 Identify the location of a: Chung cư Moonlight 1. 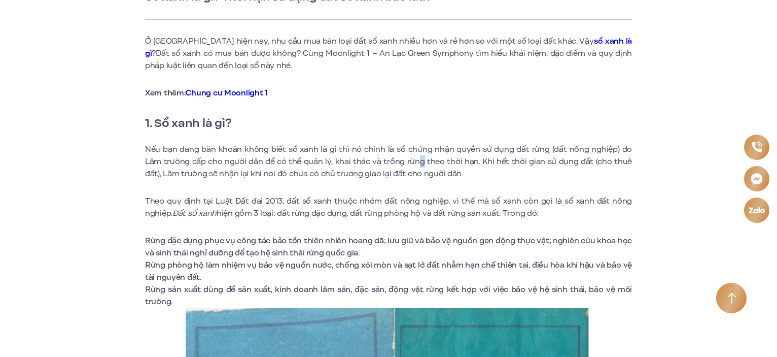
(226, 93).